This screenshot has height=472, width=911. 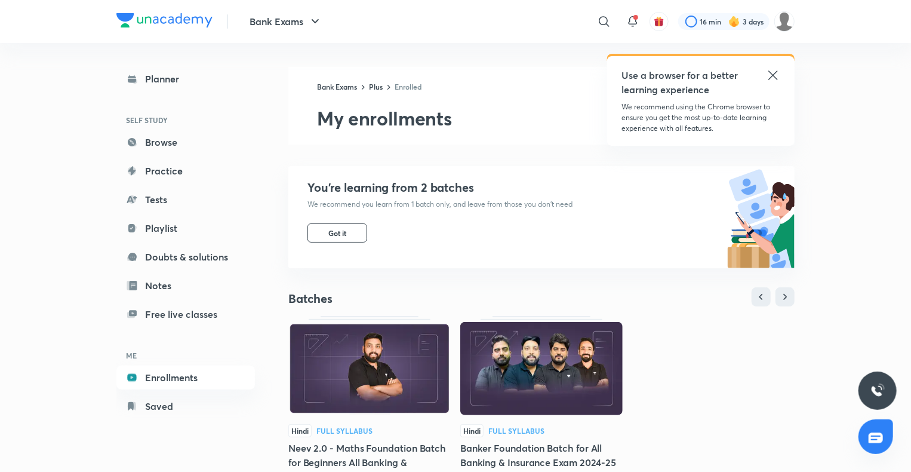 I want to click on img: ttu, so click(x=878, y=390).